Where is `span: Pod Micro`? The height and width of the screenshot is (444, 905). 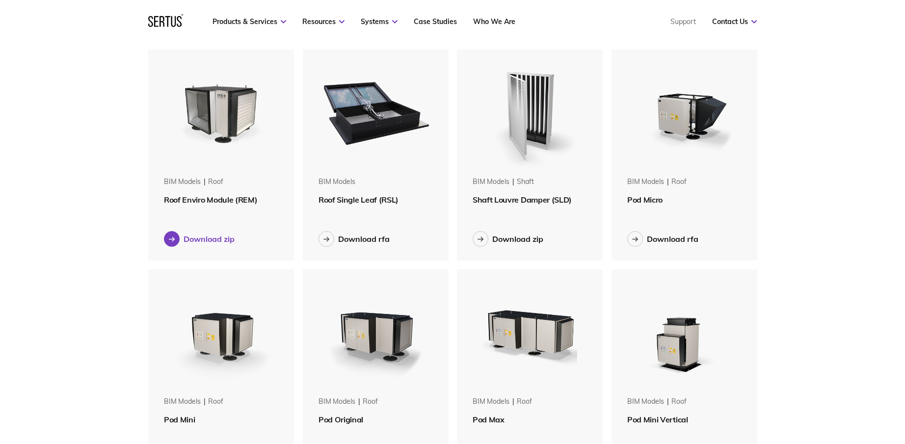
span: Pod Micro is located at coordinates (645, 200).